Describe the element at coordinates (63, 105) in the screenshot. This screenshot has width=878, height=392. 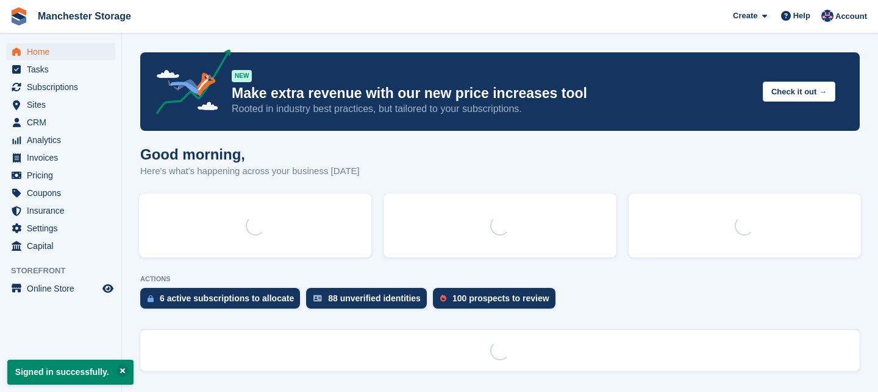
I see `span: Sites` at that location.